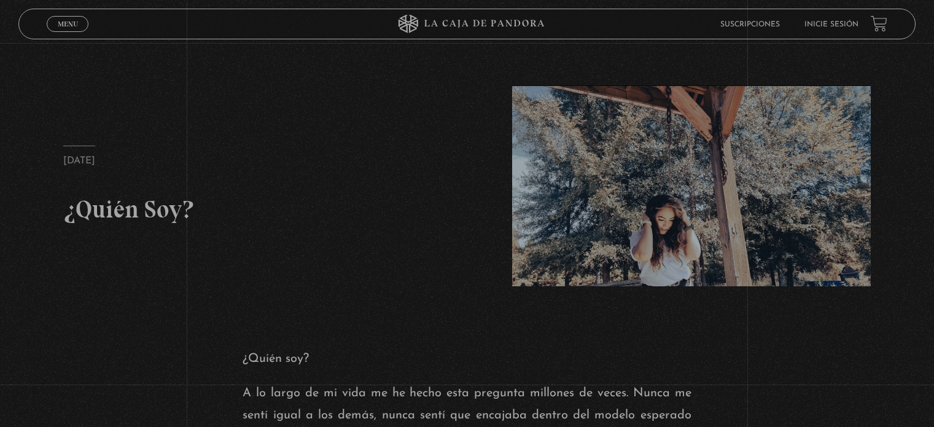 Image resolution: width=934 pixels, height=427 pixels. Describe the element at coordinates (750, 25) in the screenshot. I see `a: Suscripciones` at that location.